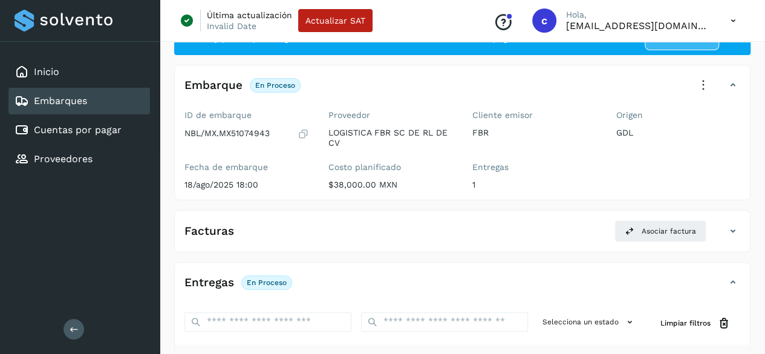 The width and height of the screenshot is (765, 354). What do you see at coordinates (335, 21) in the screenshot?
I see `button: Actualizar SAT` at bounding box center [335, 21].